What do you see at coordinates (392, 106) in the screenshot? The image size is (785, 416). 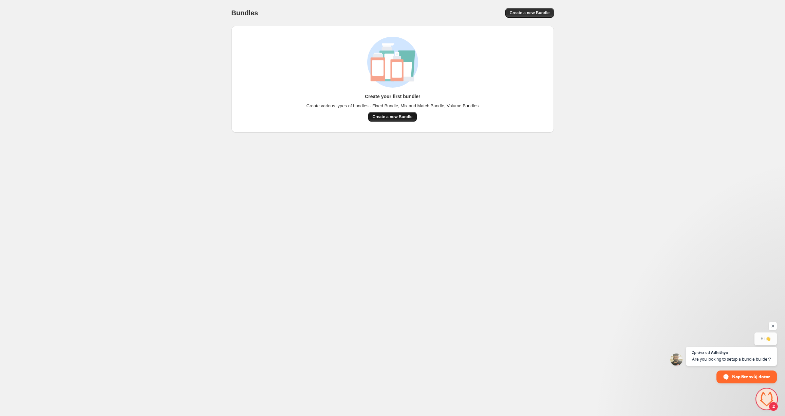 I see `span: Create various types of bundles - Fixed Bundle, Mix and Match Bundle, Volume Bundles` at bounding box center [392, 106].